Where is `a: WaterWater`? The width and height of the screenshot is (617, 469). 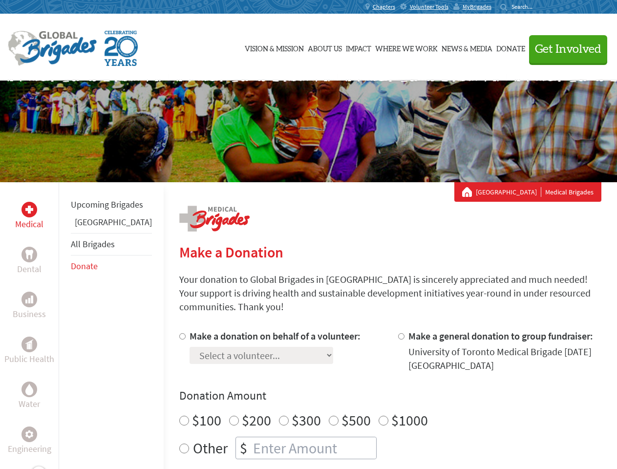 a: WaterWater is located at coordinates (29, 396).